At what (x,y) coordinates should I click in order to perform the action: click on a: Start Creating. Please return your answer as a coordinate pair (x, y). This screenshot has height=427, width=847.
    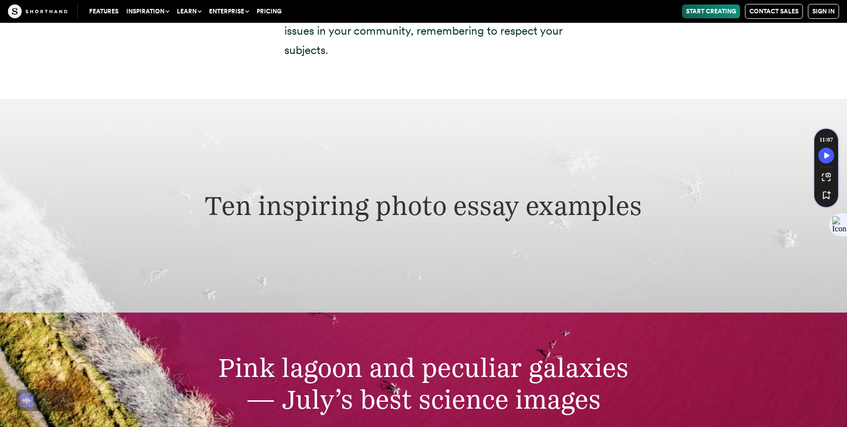
    Looking at the image, I should click on (711, 11).